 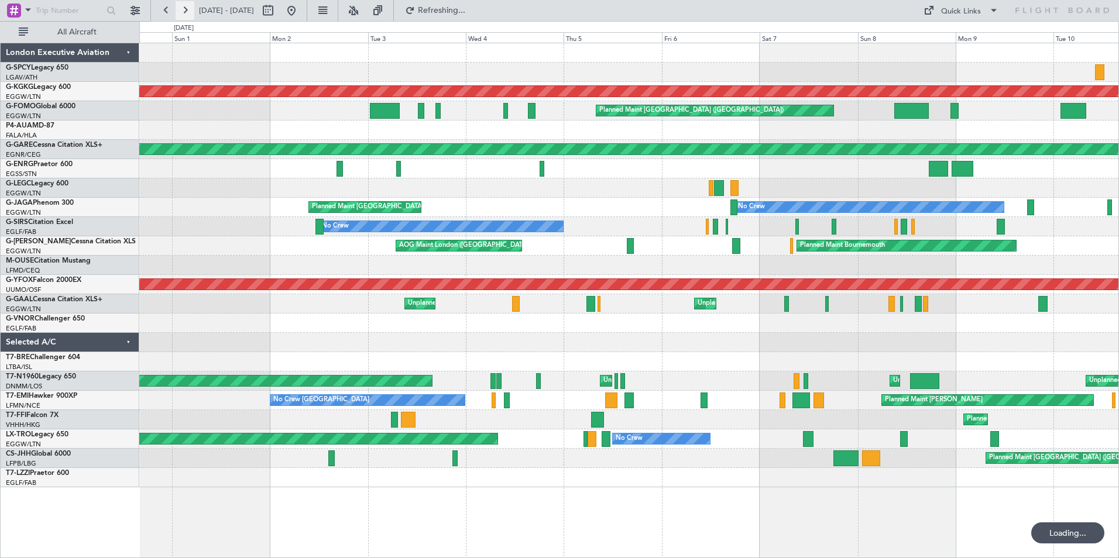 What do you see at coordinates (38, 87) in the screenshot?
I see `a: G-KGKGLegacy 600` at bounding box center [38, 87].